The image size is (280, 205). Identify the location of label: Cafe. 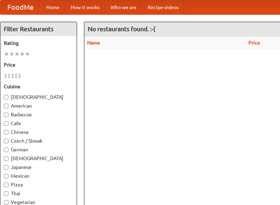
(39, 123).